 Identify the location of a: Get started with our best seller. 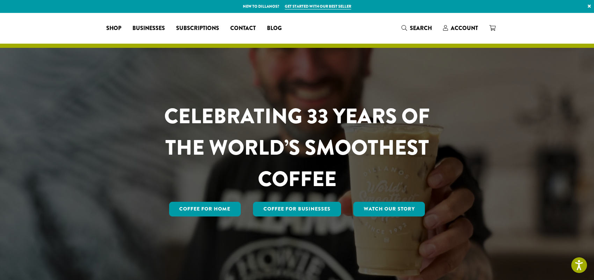
(318, 6).